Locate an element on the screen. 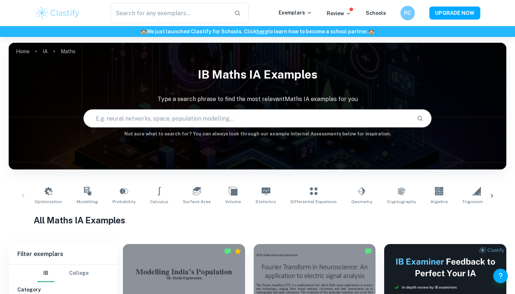 The width and height of the screenshot is (515, 294). h1: IB Maths IA examples is located at coordinates (257, 74).